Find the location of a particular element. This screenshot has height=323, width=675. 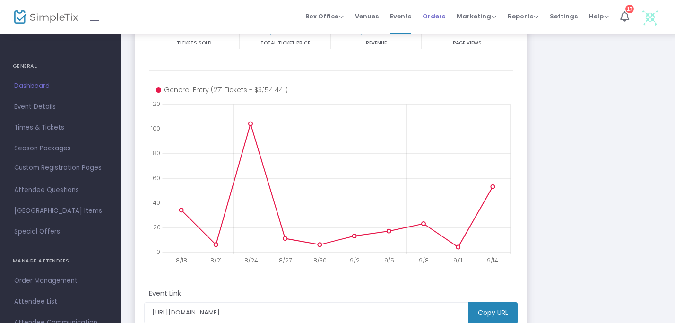

span: Attendee List is located at coordinates (60, 302).